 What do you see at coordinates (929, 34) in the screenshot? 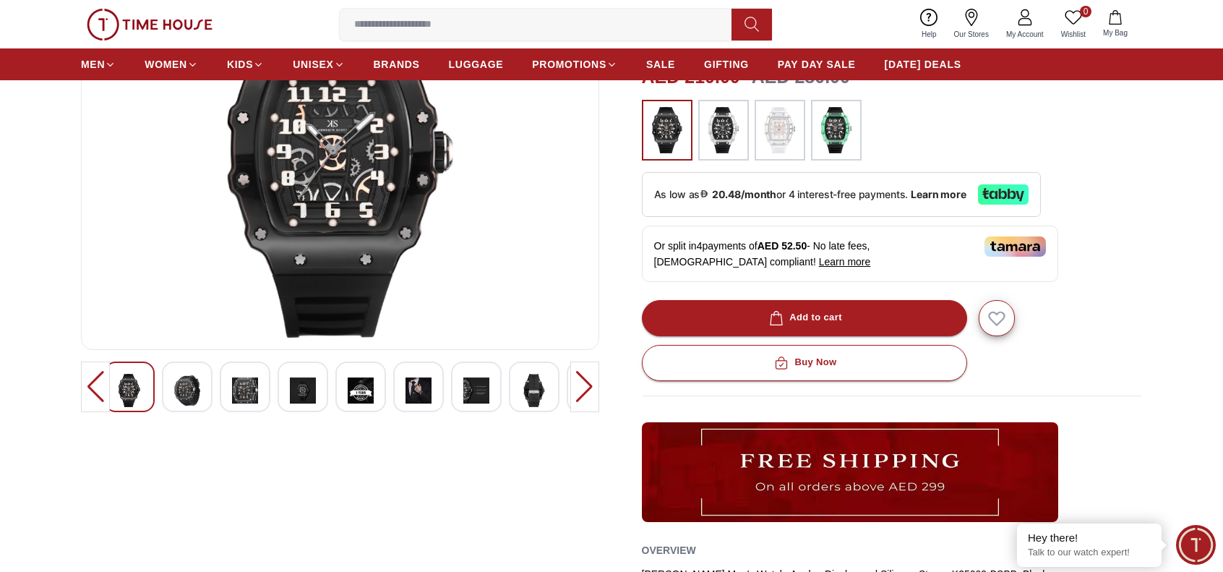
I see `span: Help` at bounding box center [929, 34].